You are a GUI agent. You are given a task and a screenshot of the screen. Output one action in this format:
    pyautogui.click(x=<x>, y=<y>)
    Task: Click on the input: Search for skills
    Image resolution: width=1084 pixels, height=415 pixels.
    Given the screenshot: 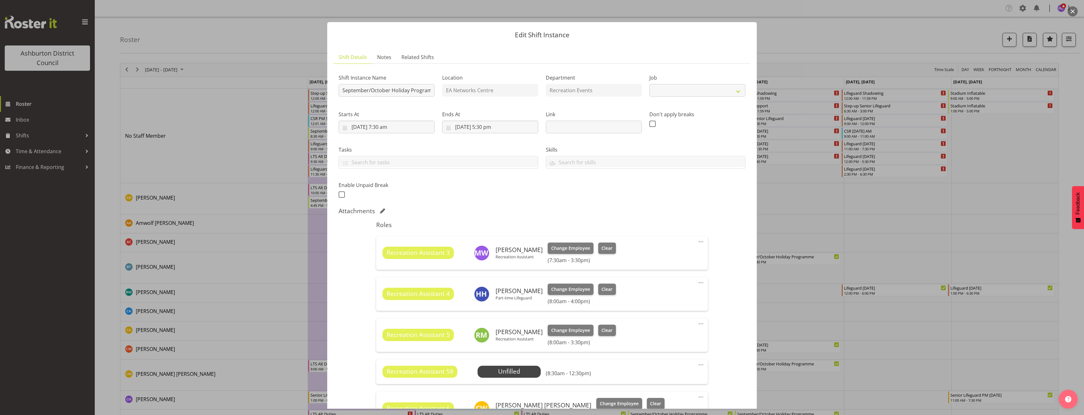 What is the action you would take?
    pyautogui.click(x=646, y=162)
    